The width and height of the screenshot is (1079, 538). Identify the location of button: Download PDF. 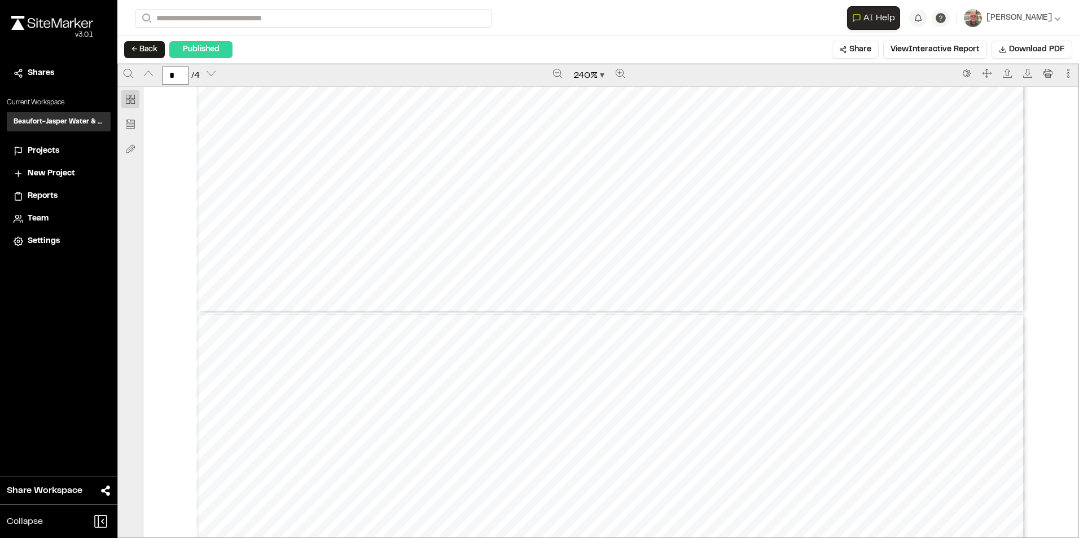
(1031, 50).